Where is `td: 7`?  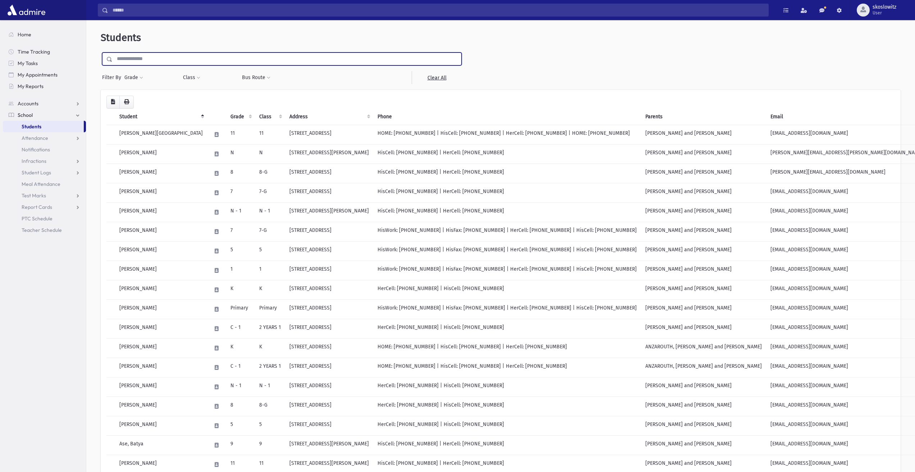 td: 7 is located at coordinates (241, 193).